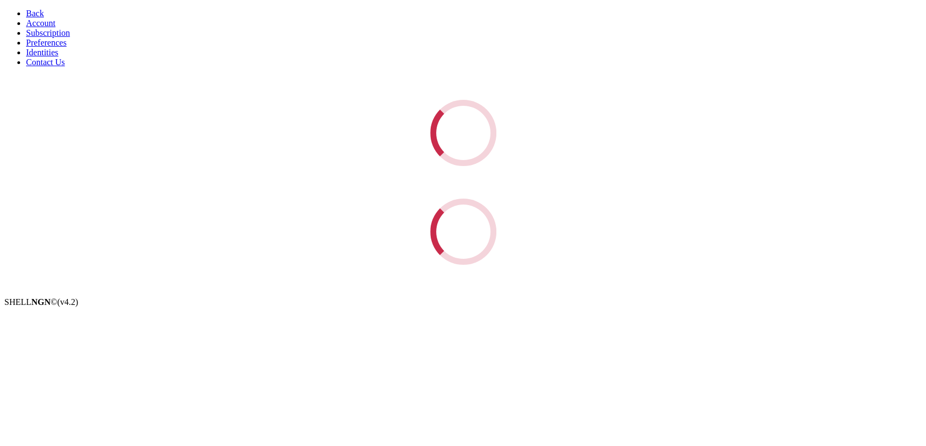  I want to click on span: Preferences, so click(46, 42).